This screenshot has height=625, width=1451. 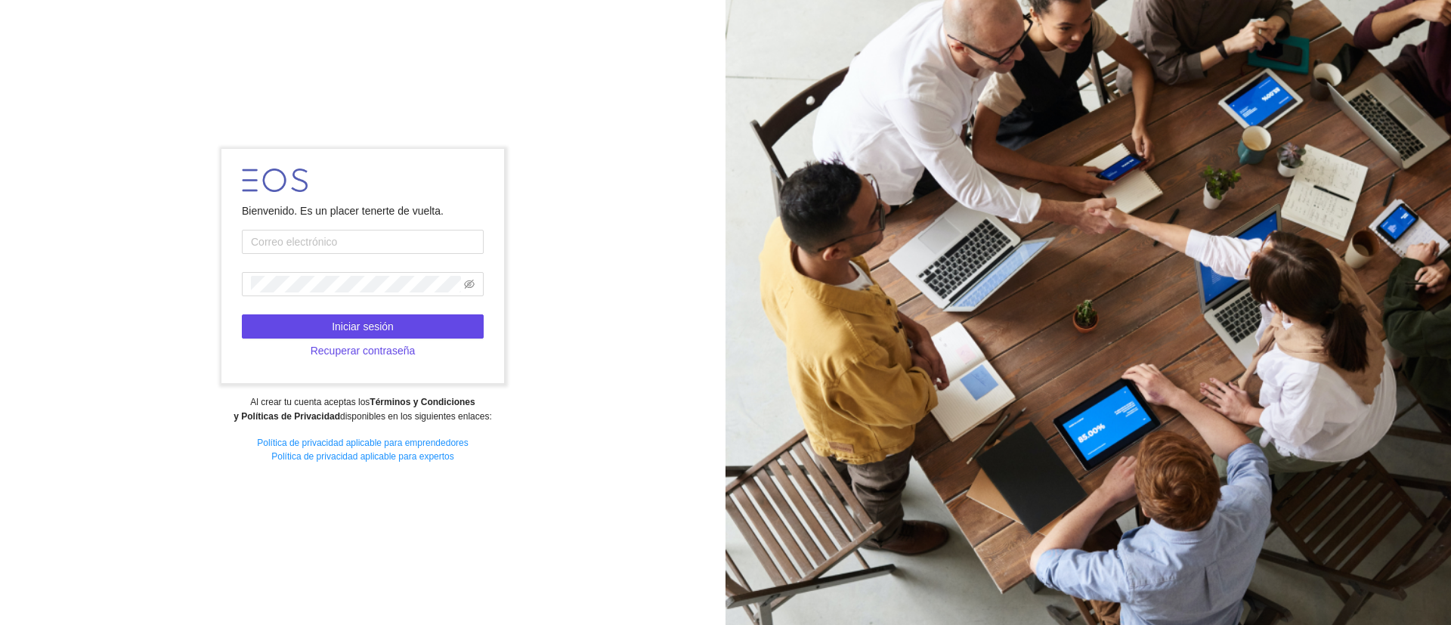 I want to click on div: Bienvenido. Es un placer tenerte de vuelta., so click(x=363, y=211).